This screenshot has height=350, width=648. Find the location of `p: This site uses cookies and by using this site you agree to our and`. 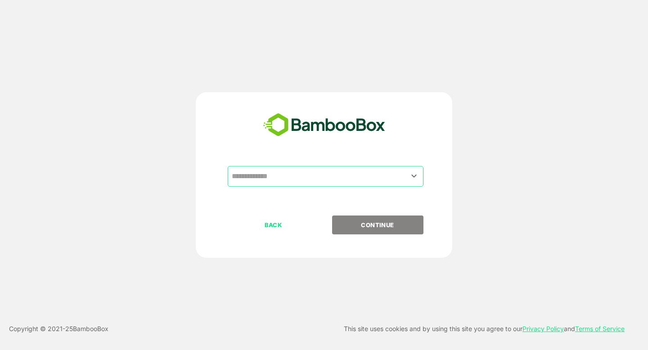

p: This site uses cookies and by using this site you agree to our and is located at coordinates (484, 329).